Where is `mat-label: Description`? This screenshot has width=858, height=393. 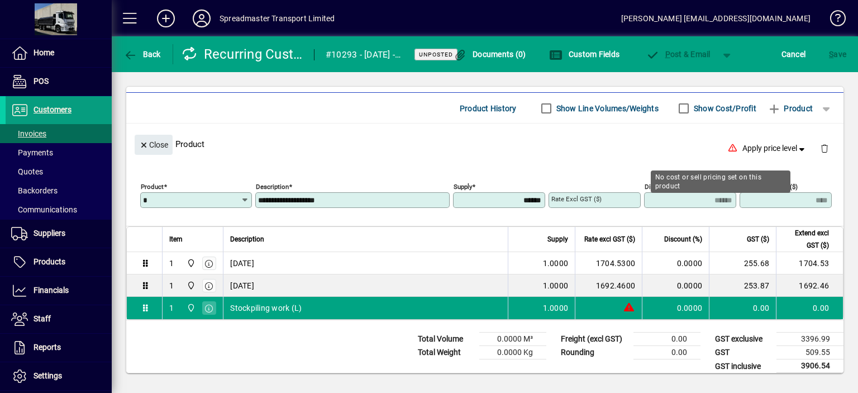
mat-label: Description is located at coordinates (272, 187).